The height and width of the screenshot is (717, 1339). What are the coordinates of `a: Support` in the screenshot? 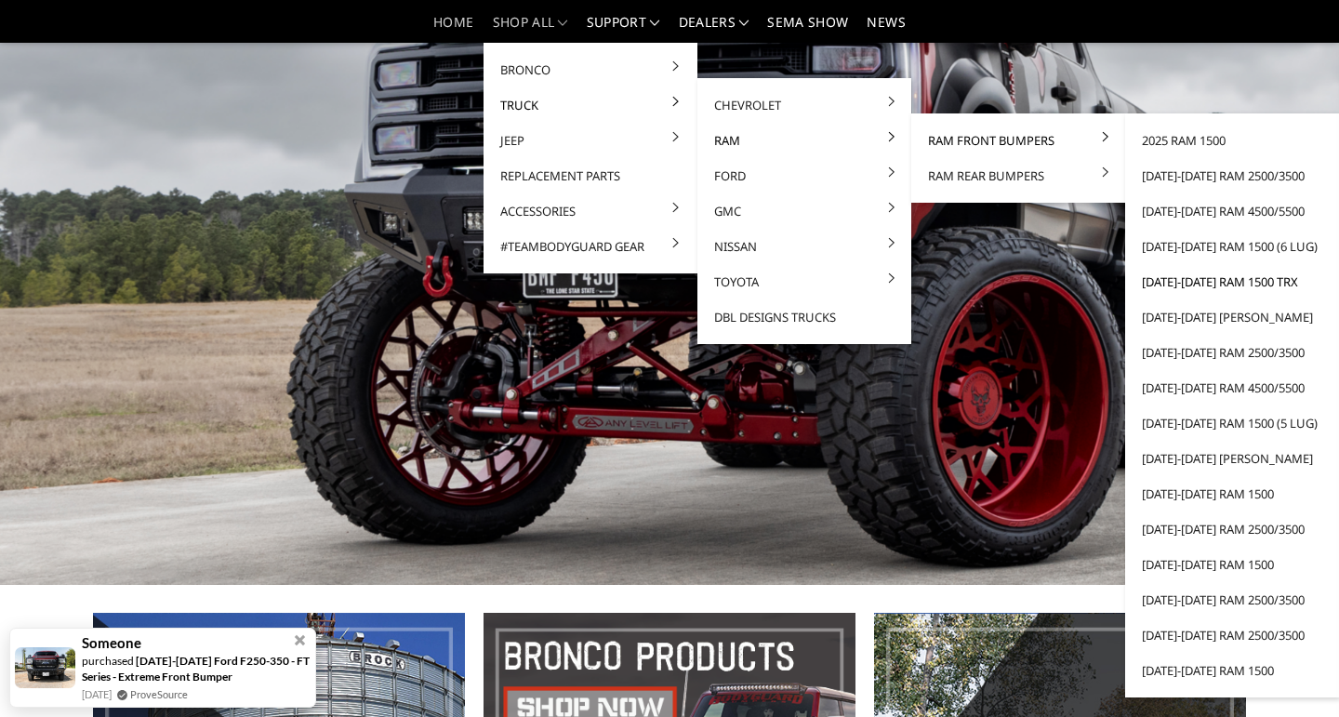 It's located at (623, 29).